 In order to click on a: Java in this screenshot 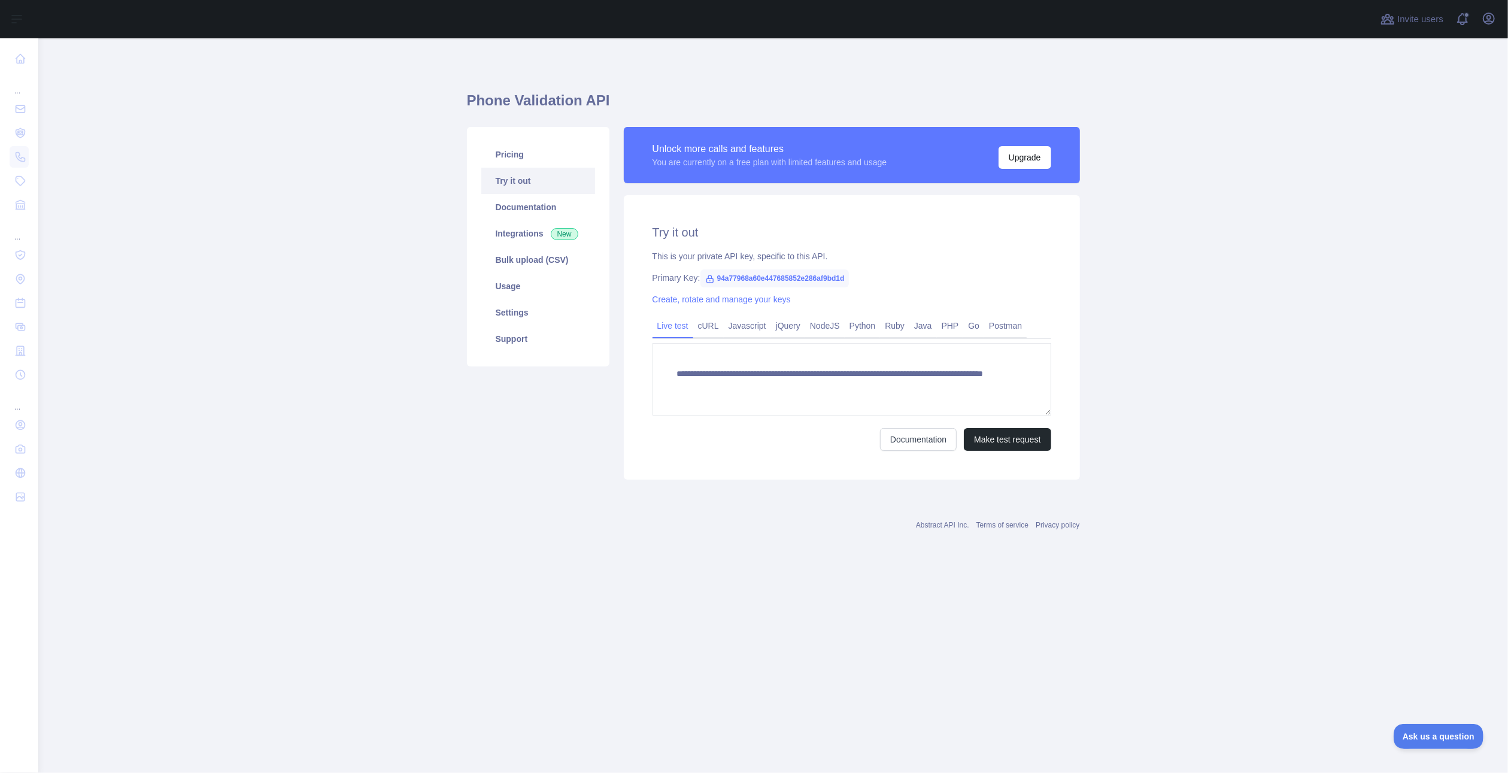, I will do `click(923, 326)`.